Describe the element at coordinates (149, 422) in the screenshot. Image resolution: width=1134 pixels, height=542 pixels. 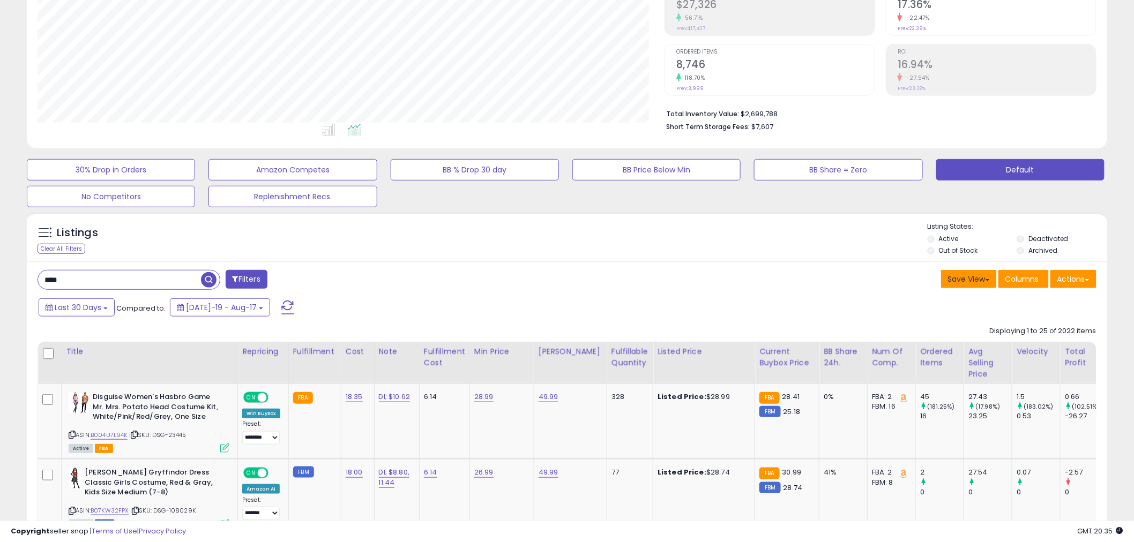
I see `div: ASIN:` at that location.